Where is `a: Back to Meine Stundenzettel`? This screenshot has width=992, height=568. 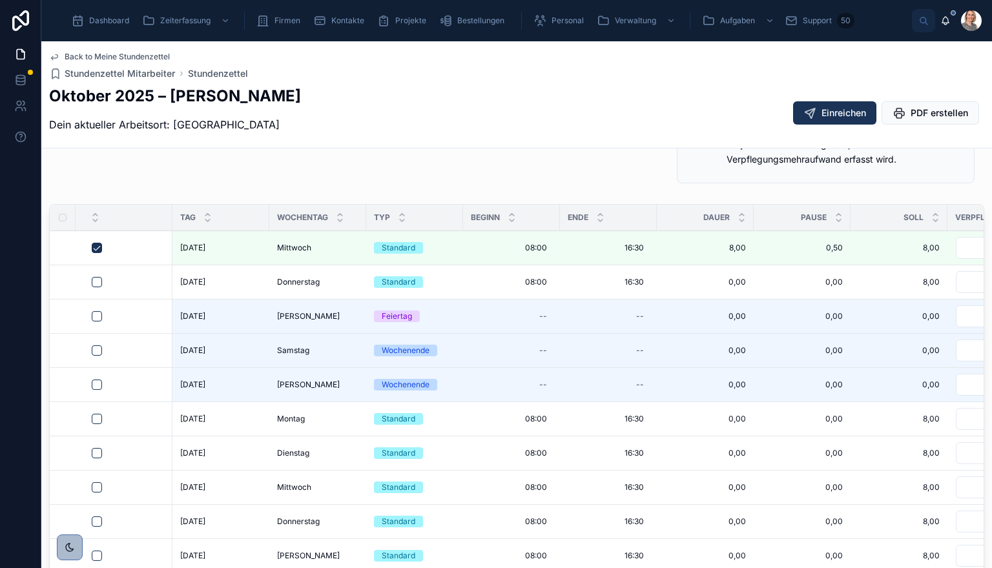 a: Back to Meine Stundenzettel is located at coordinates (109, 57).